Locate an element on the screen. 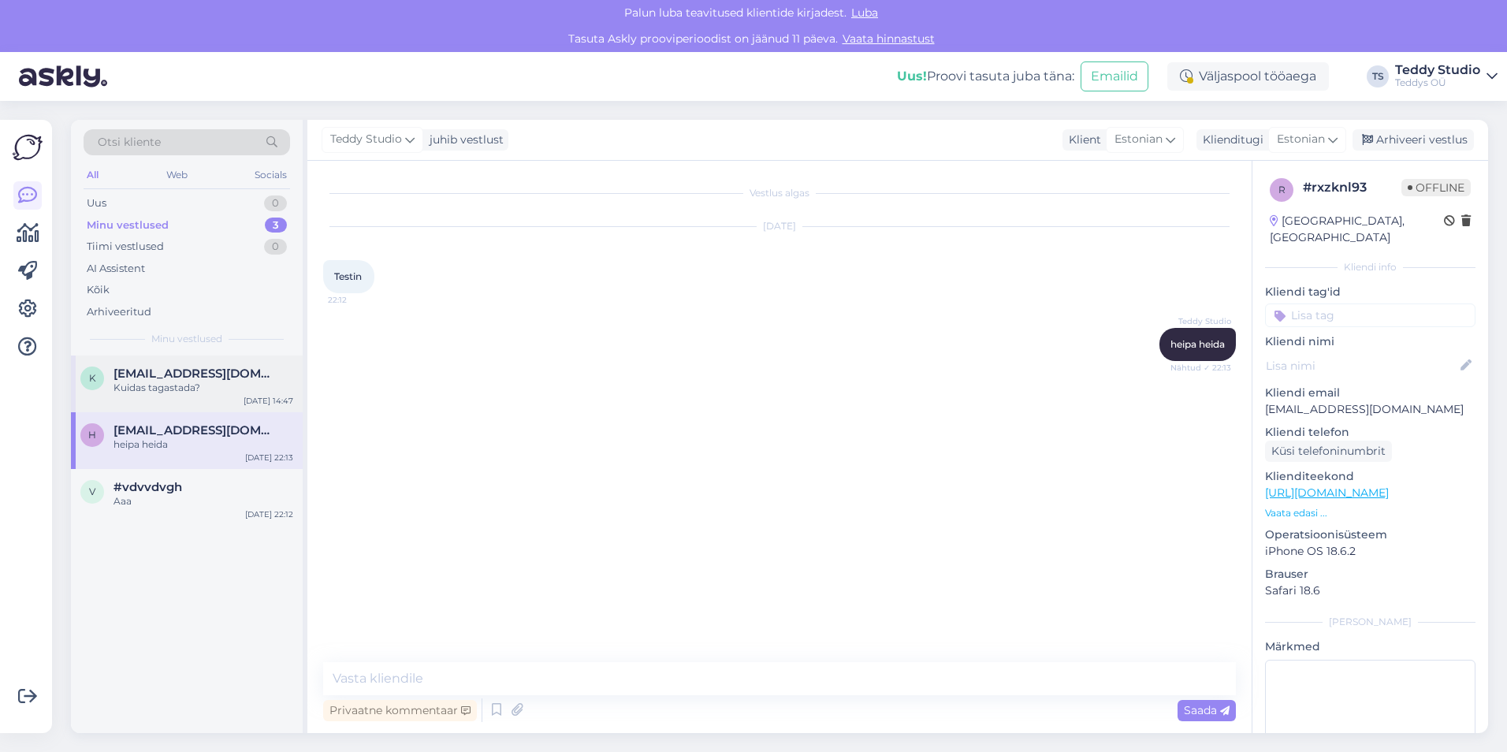 The width and height of the screenshot is (1507, 752). span: keio.veensalu@gmail.com is located at coordinates (195, 374).